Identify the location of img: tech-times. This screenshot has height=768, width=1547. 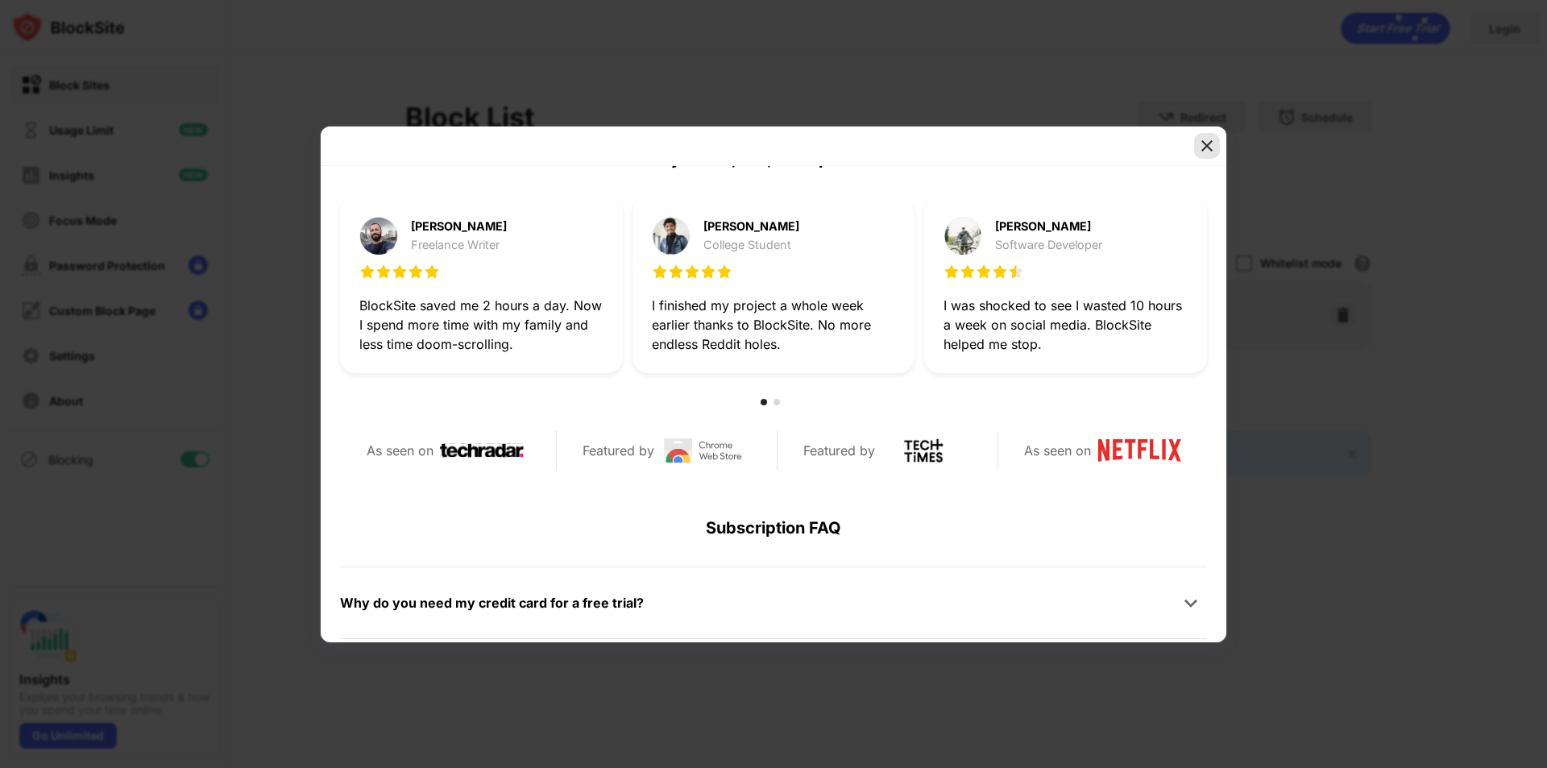
(923, 450).